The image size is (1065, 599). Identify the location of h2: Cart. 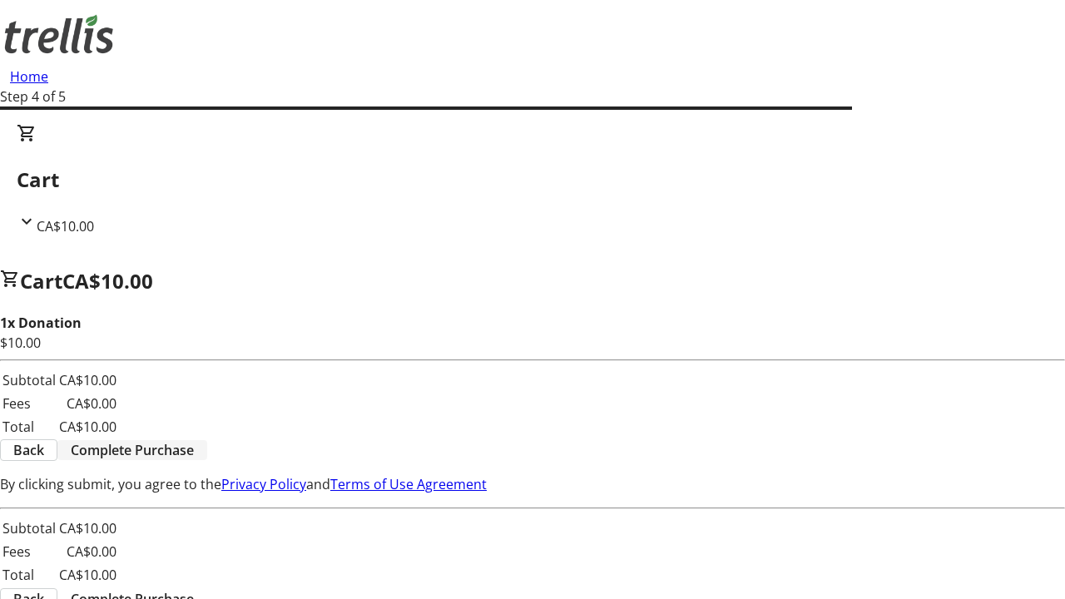
(532, 180).